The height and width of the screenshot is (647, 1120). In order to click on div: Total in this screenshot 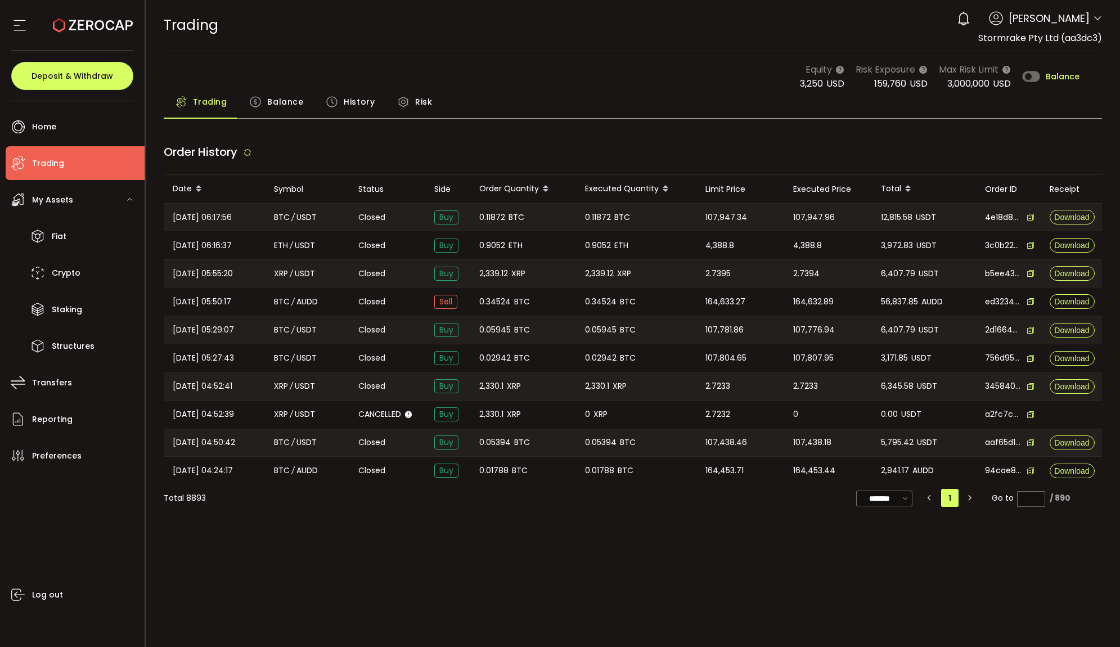, I will do `click(924, 189)`.